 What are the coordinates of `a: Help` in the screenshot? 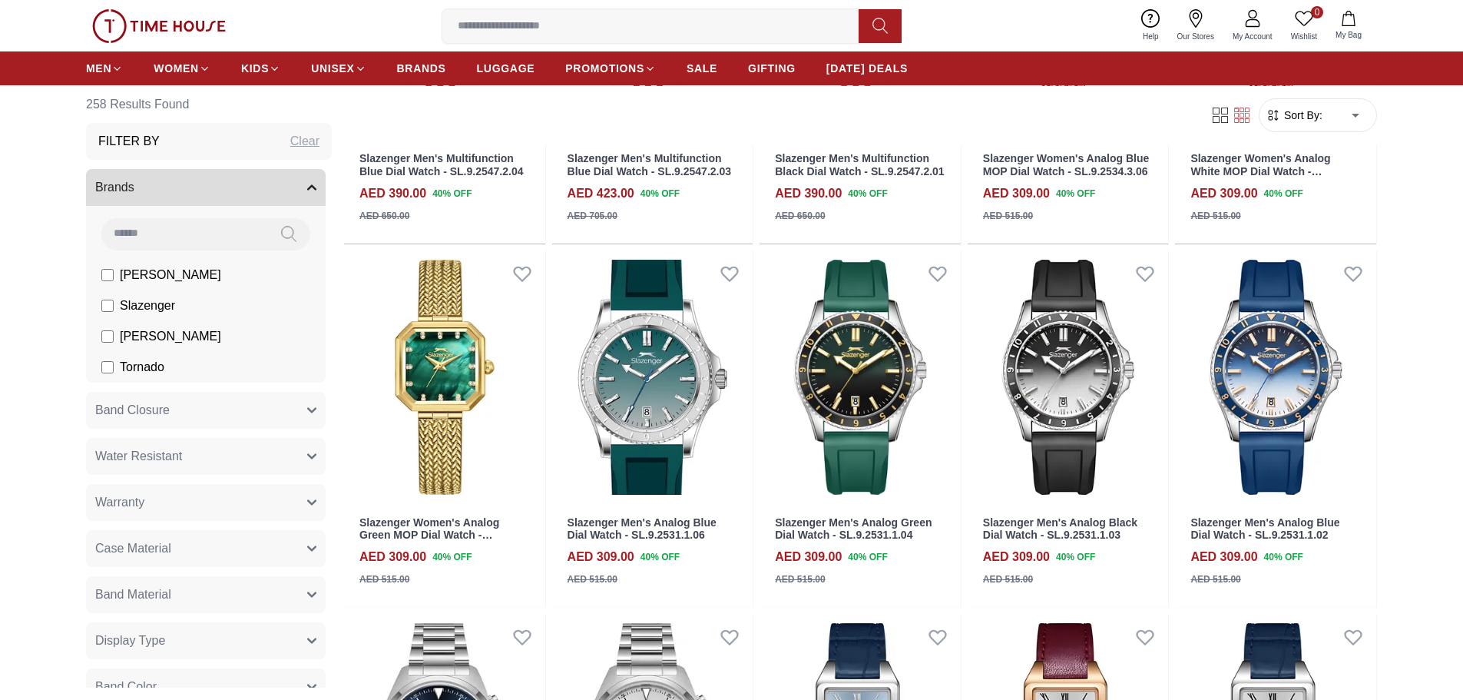 It's located at (1150, 25).